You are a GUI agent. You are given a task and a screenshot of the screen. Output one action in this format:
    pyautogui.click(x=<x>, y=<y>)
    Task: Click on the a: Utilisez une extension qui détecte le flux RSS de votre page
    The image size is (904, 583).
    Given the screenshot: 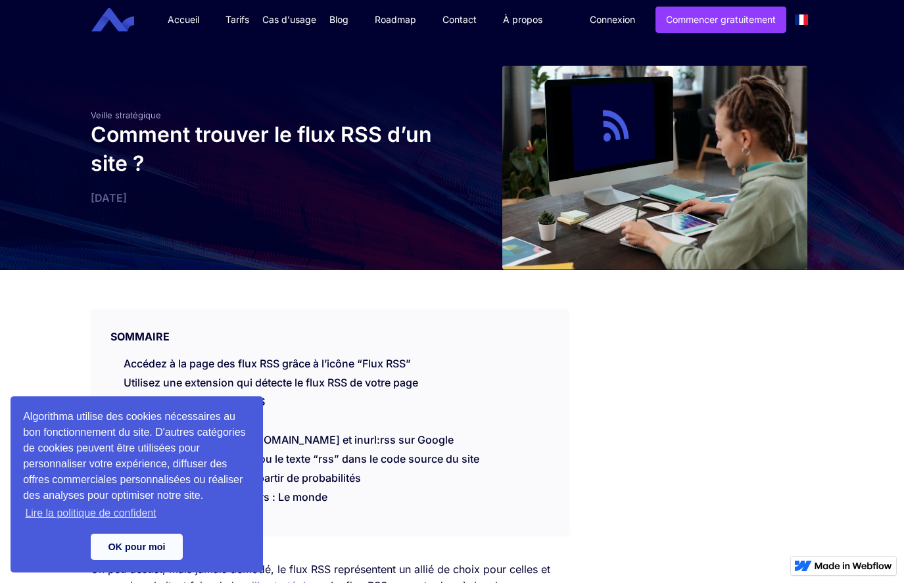 What is the action you would take?
    pyautogui.click(x=271, y=383)
    